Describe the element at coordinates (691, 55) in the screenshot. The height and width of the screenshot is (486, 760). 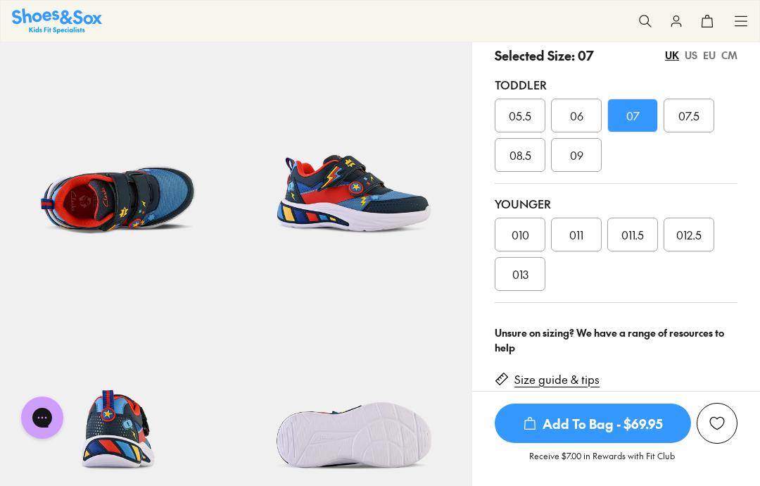
I see `div: US` at that location.